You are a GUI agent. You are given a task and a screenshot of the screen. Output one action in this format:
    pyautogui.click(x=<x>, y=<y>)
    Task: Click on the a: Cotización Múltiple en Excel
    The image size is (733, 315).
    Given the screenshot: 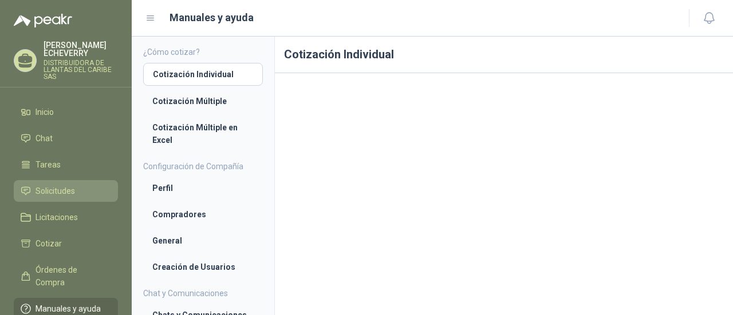 What is the action you would take?
    pyautogui.click(x=203, y=134)
    